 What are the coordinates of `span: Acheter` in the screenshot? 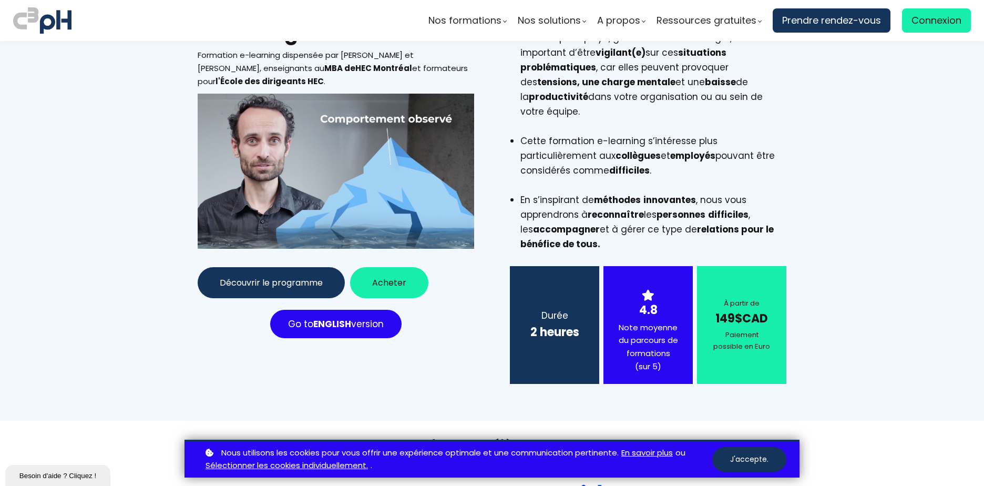 It's located at (389, 282).